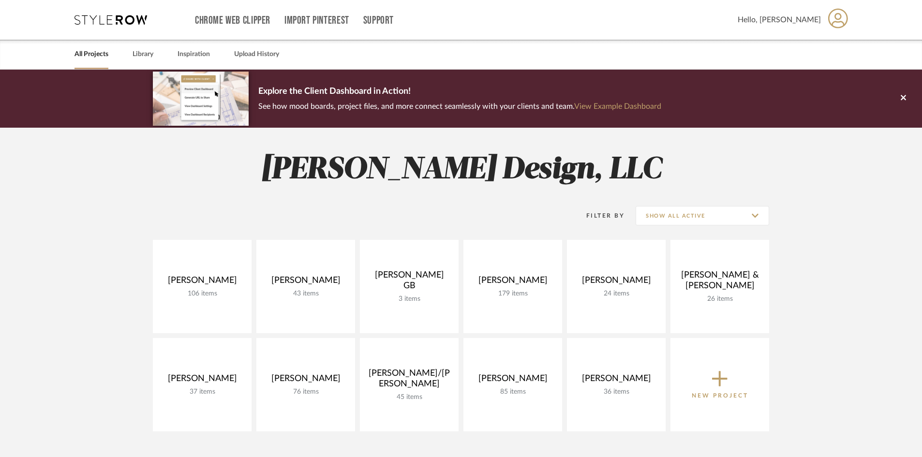 This screenshot has width=922, height=457. I want to click on div: 37 items, so click(202, 392).